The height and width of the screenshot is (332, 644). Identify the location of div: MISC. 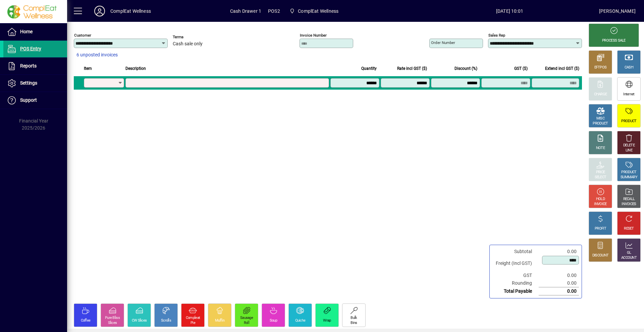
(601, 118).